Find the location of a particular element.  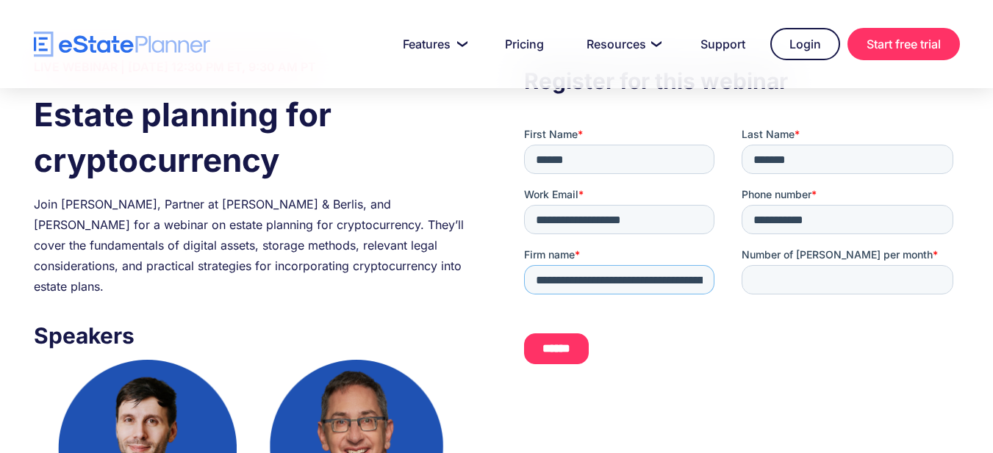

a: Support is located at coordinates (722, 44).